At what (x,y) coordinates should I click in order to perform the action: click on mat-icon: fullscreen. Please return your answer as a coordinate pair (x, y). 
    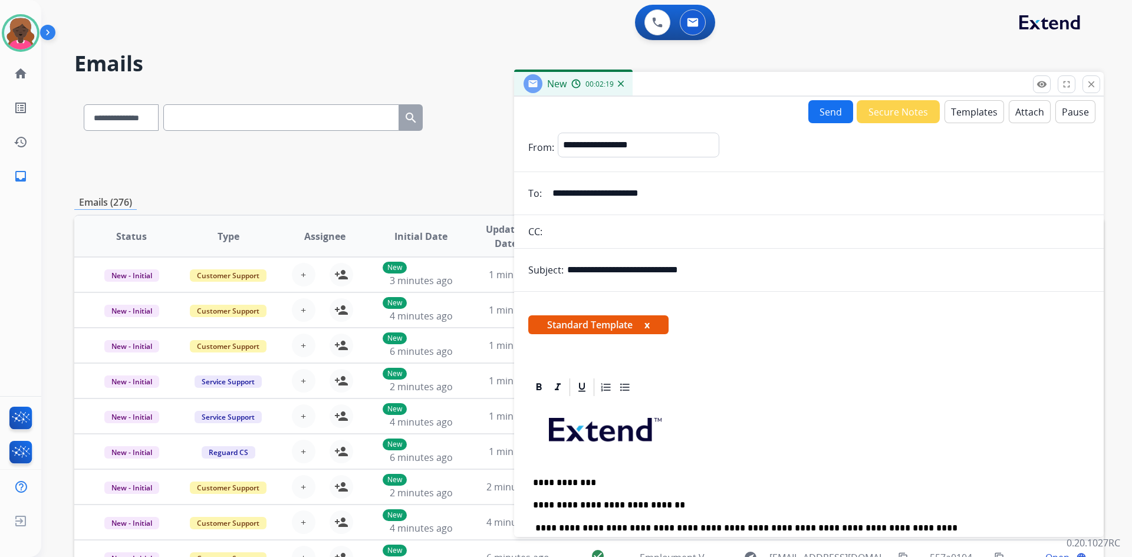
    Looking at the image, I should click on (1067, 84).